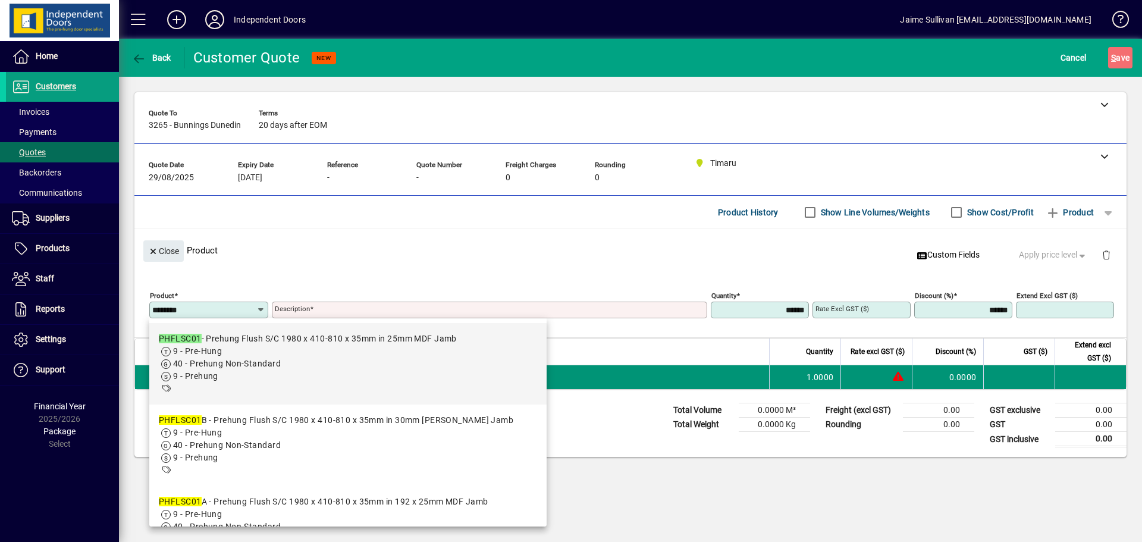  Describe the element at coordinates (270, 20) in the screenshot. I see `div: Independent Doors` at that location.